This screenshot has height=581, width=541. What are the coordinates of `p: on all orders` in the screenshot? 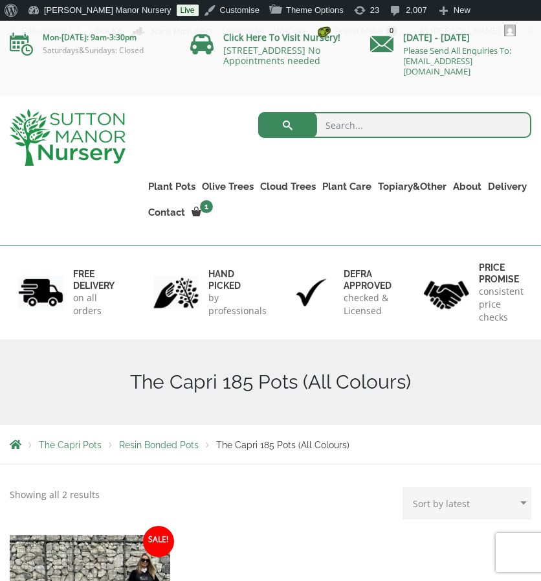 It's located at (95, 304).